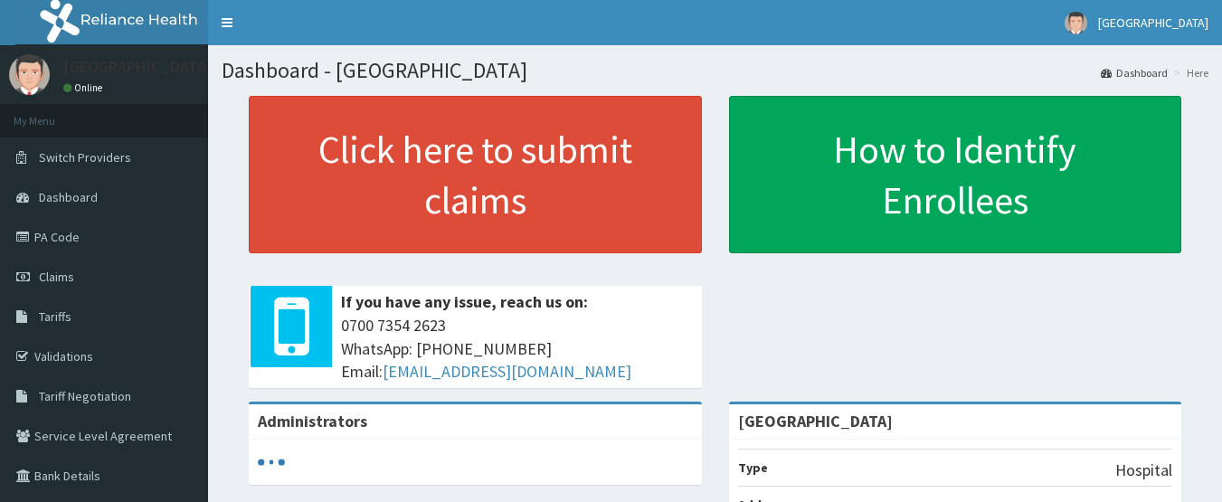  Describe the element at coordinates (475, 175) in the screenshot. I see `a: Click here to submit claims` at that location.